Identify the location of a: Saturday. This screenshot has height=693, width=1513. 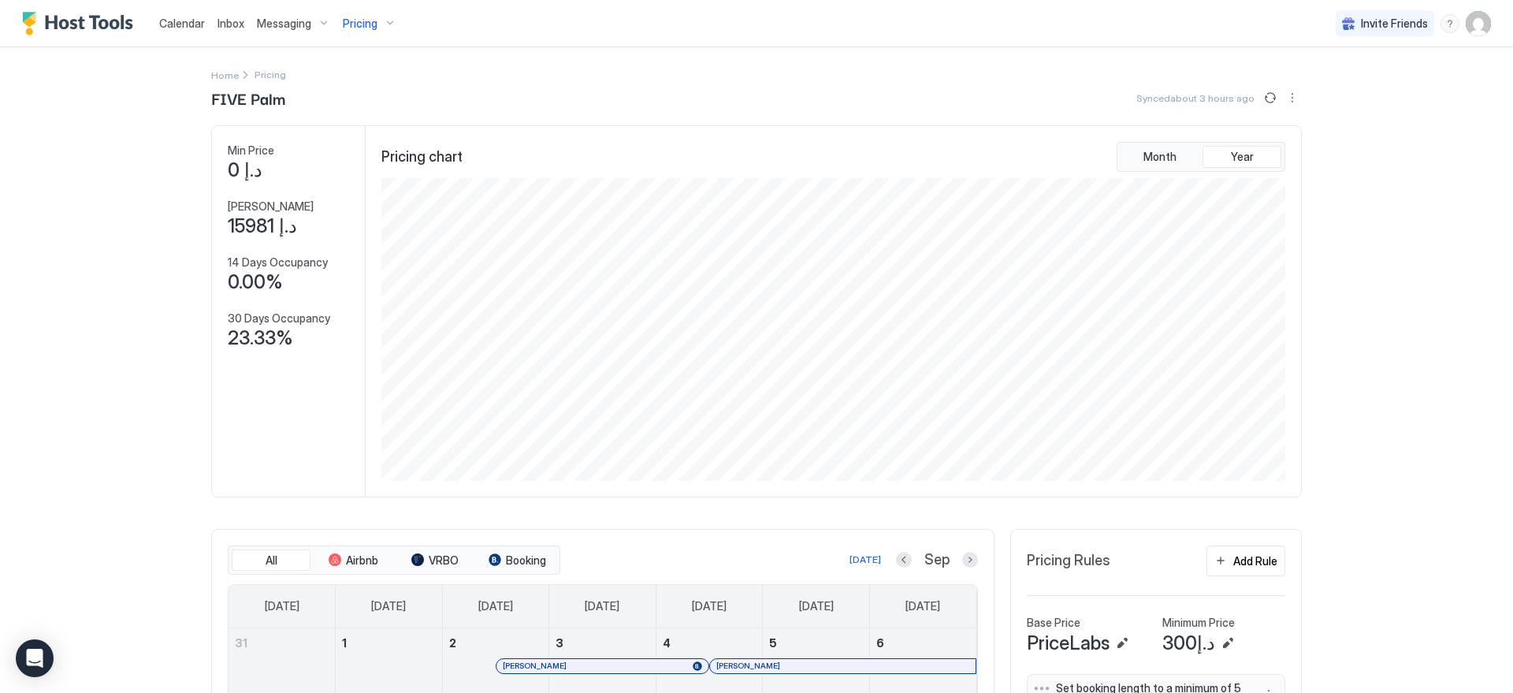
(923, 606).